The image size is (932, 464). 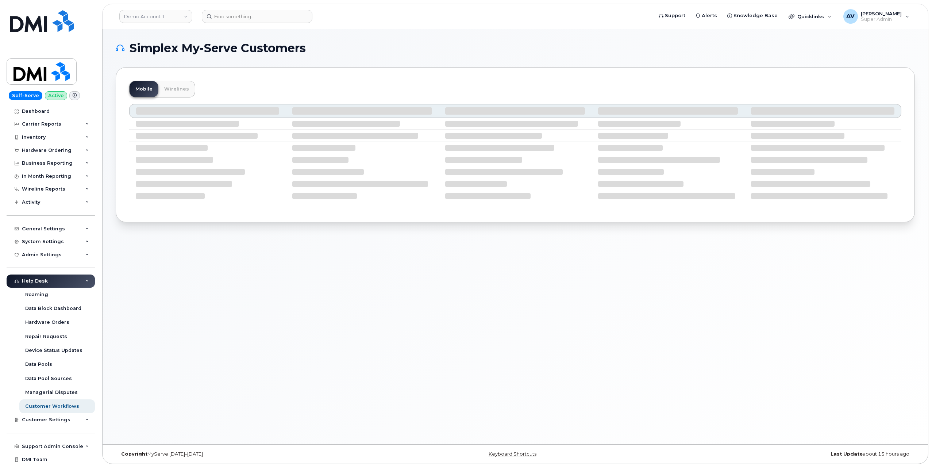 I want to click on strong: Last Update, so click(x=846, y=453).